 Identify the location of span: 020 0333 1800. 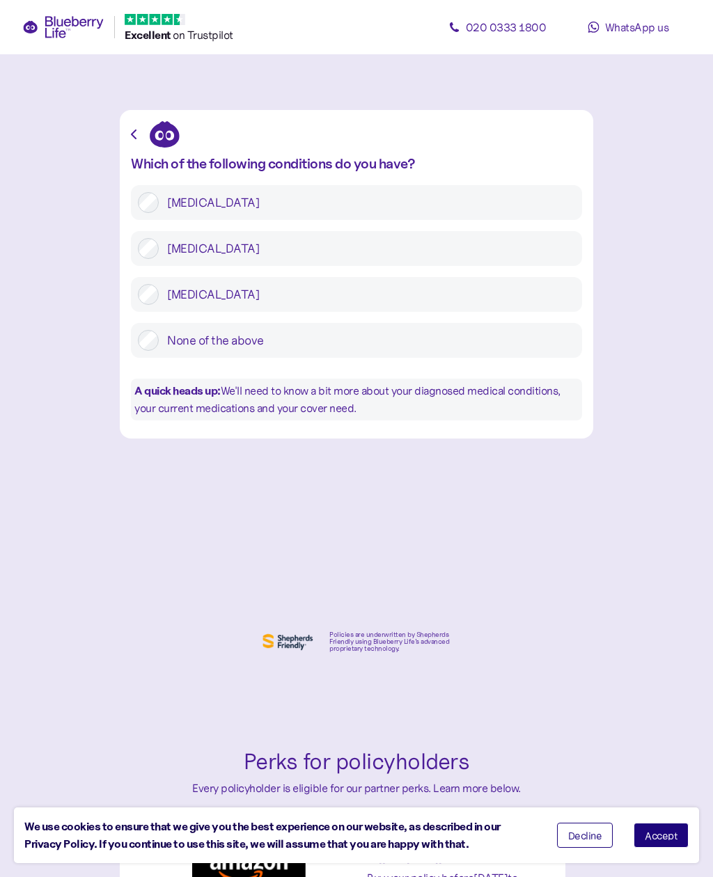
(506, 27).